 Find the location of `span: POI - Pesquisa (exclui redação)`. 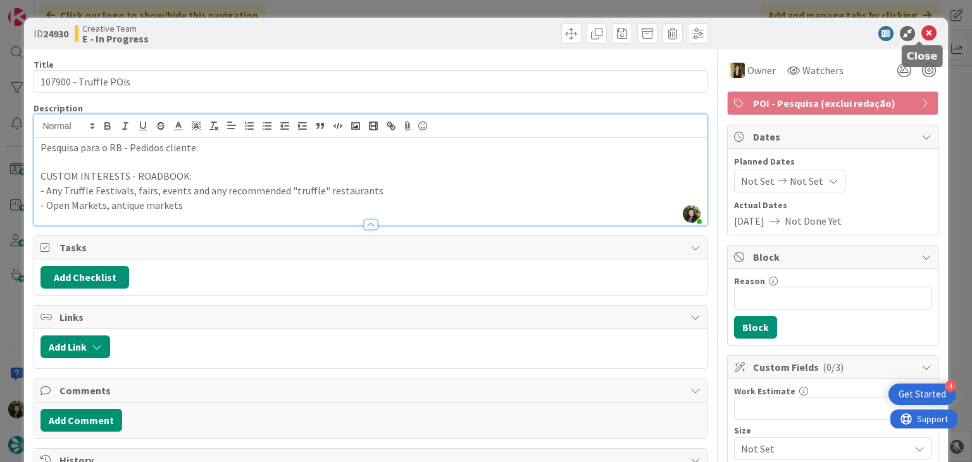

span: POI - Pesquisa (exclui redação) is located at coordinates (834, 103).